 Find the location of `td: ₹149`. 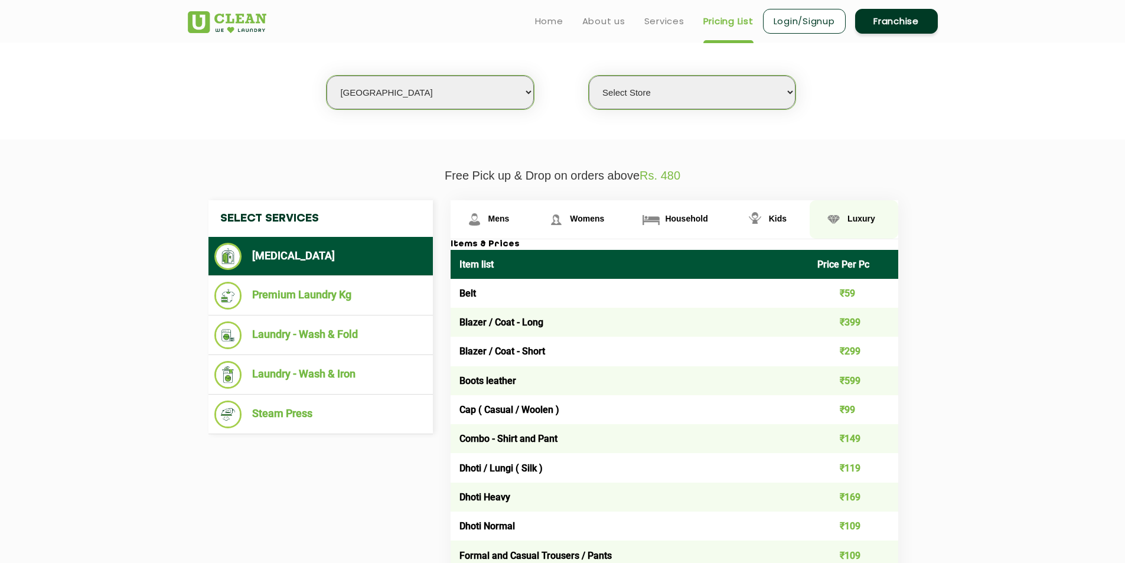

td: ₹149 is located at coordinates (853, 438).